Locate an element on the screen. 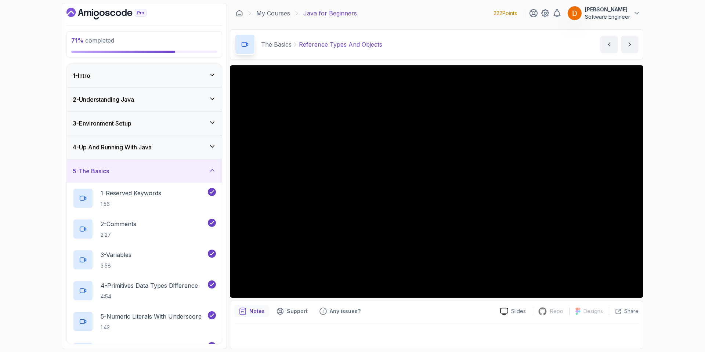  img: user profile image is located at coordinates (575, 13).